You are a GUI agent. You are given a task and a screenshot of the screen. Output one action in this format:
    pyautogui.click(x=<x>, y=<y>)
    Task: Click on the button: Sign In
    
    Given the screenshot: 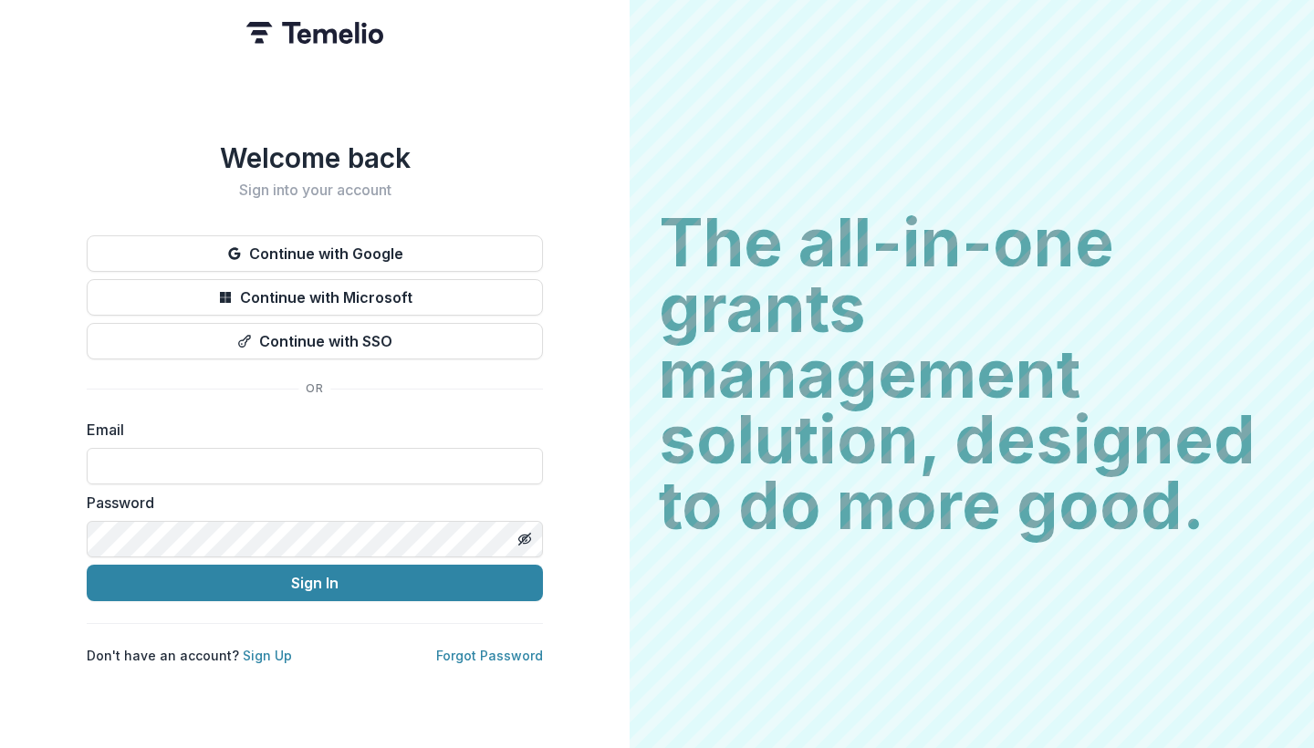 What is the action you would take?
    pyautogui.click(x=315, y=583)
    